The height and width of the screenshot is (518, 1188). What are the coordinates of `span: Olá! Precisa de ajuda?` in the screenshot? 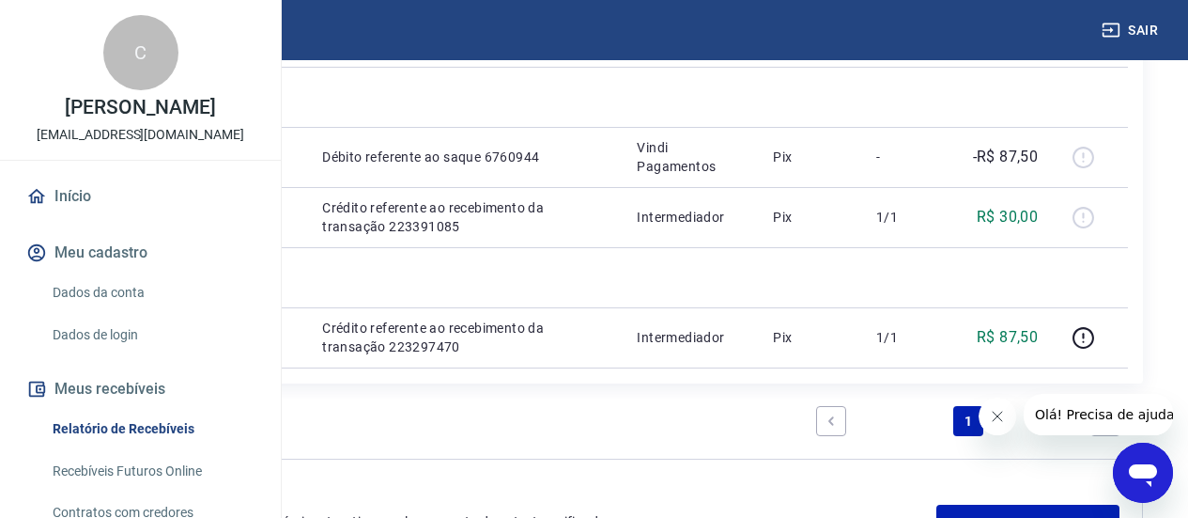 It's located at (85, 21).